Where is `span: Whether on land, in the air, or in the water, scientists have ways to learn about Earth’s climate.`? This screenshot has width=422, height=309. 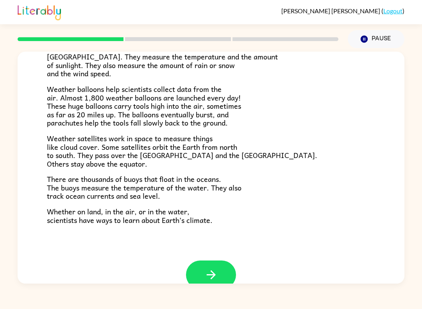
span: Whether on land, in the air, or in the water, scientists have ways to learn about Earth’s climate. is located at coordinates (130, 216).